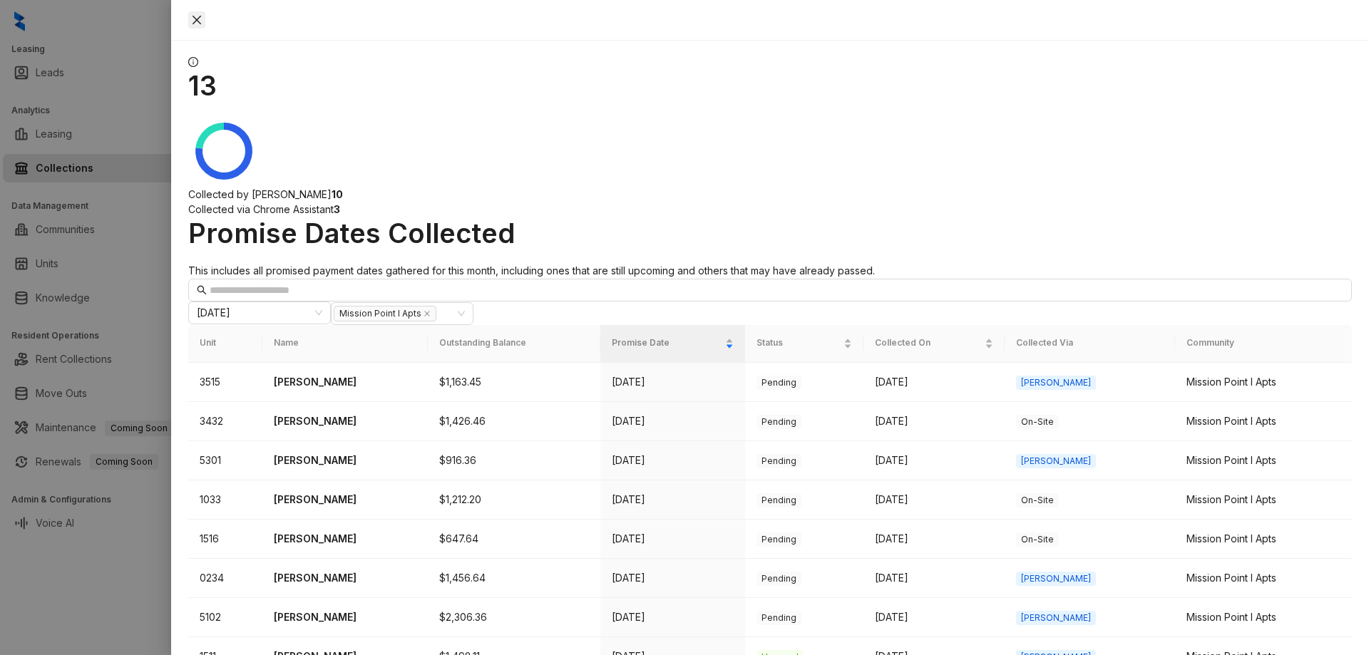 The height and width of the screenshot is (655, 1369). I want to click on td: 5102, so click(225, 617).